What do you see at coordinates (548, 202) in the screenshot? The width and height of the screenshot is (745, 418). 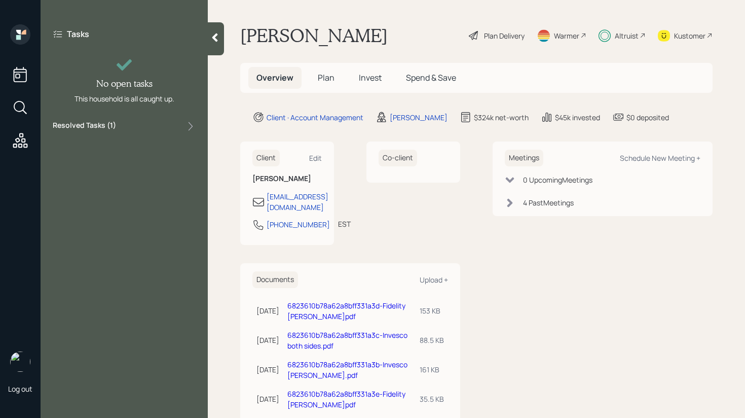 I see `div: 4 Past Meeting s` at bounding box center [548, 202].